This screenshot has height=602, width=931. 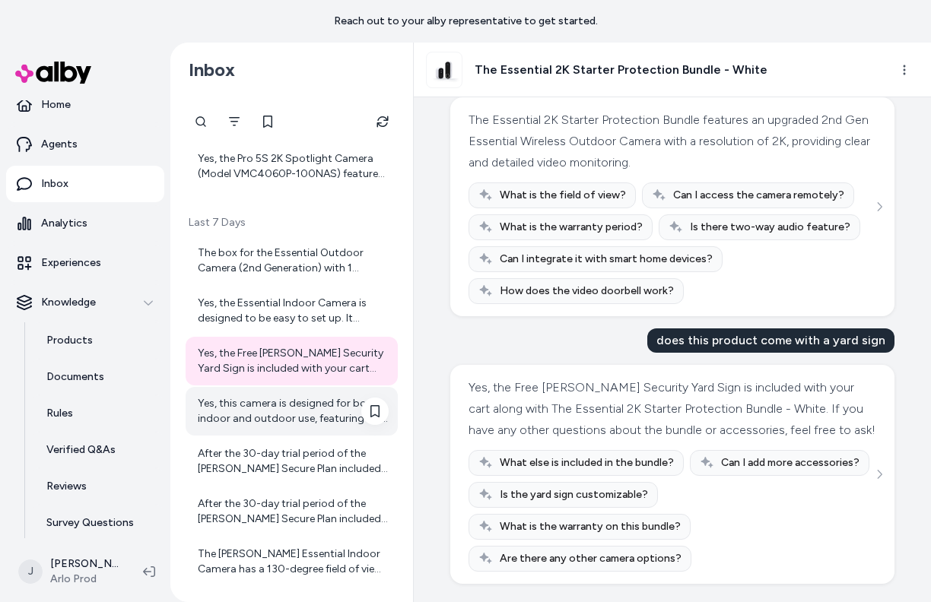 I want to click on div: Yes, the Essential Indoor Camera is designed to be easy to set up. It typically involves simple s..., so click(x=293, y=311).